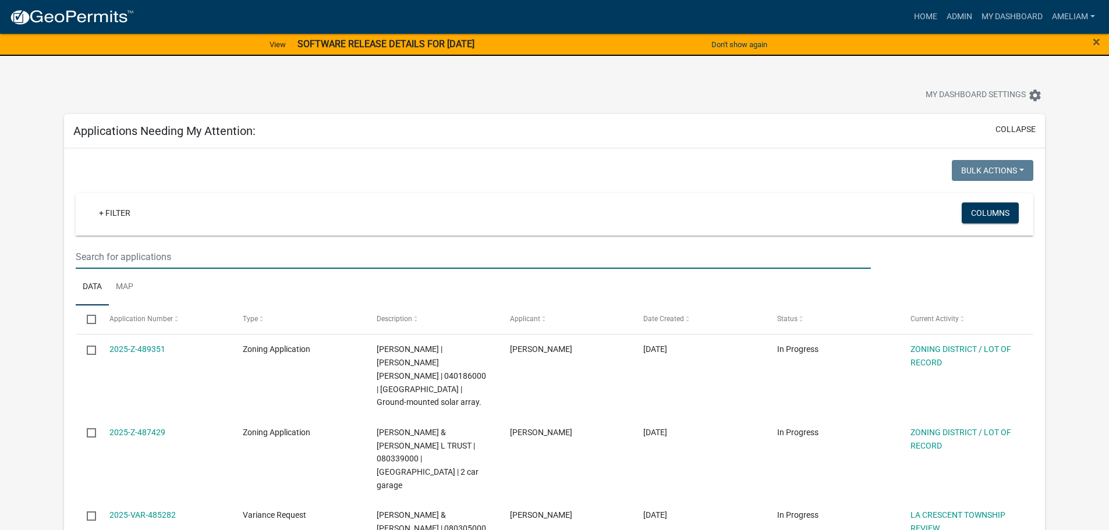 The image size is (1109, 530). What do you see at coordinates (740, 44) in the screenshot?
I see `button: Don't show again` at bounding box center [740, 44].